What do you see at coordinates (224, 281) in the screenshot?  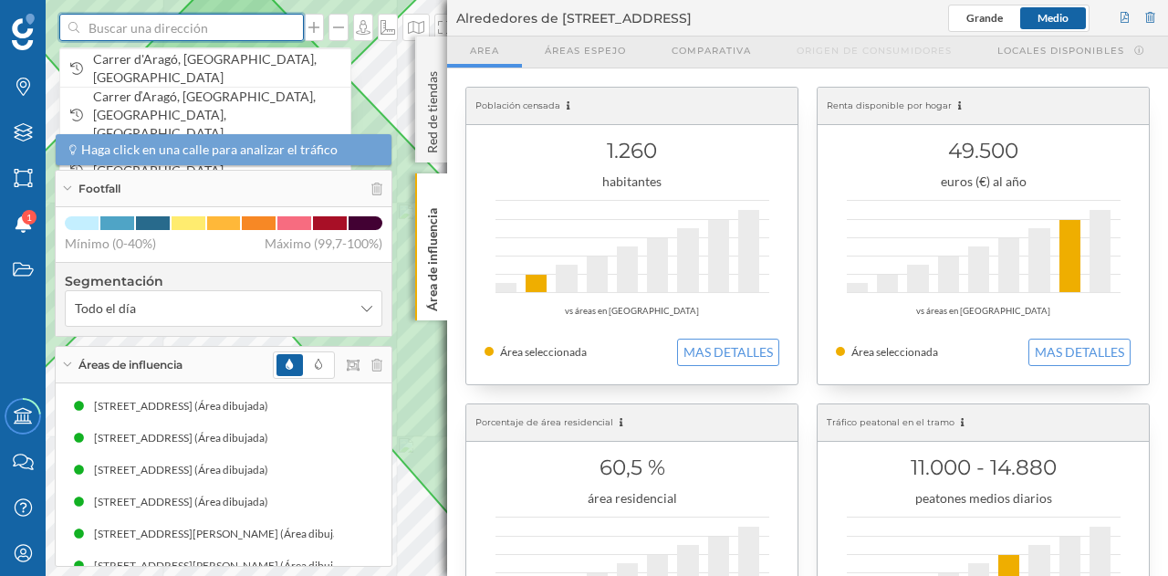 I see `h4: Segmentación` at bounding box center [224, 281].